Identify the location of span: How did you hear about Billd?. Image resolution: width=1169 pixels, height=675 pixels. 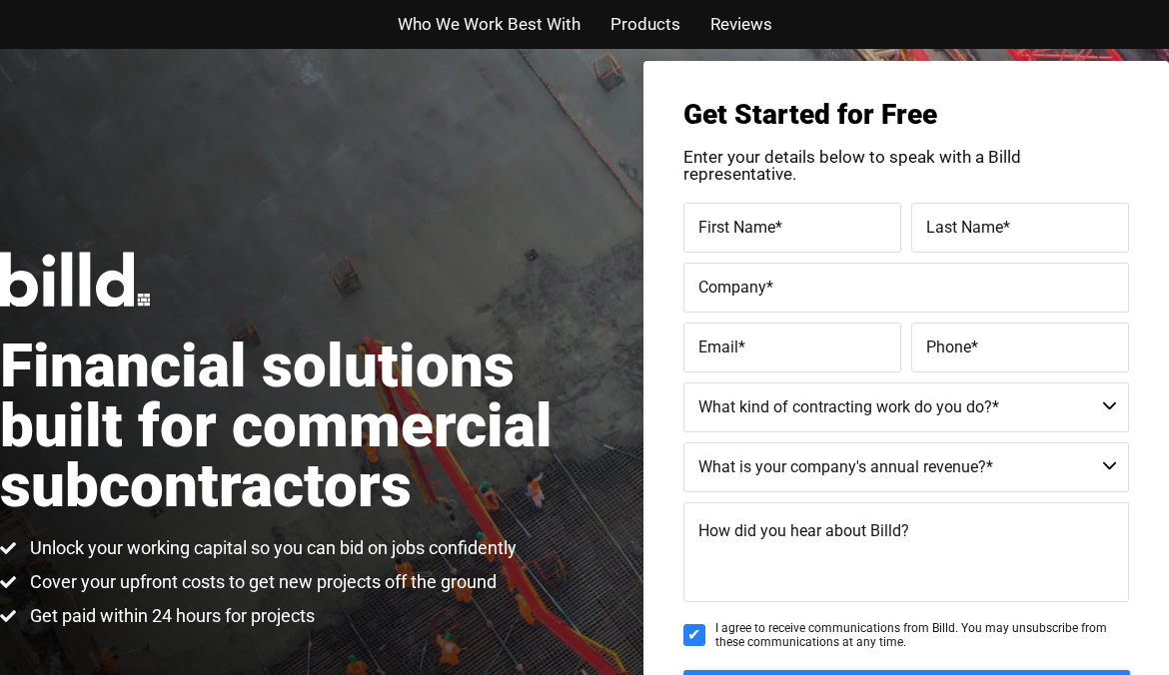
(803, 530).